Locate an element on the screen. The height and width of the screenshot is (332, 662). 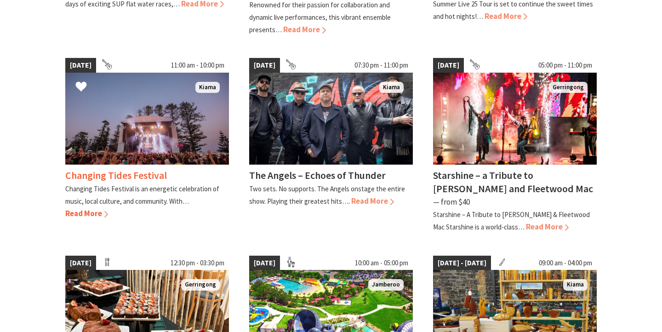
span: 10:00 am - 05:00 pm is located at coordinates (381, 263).